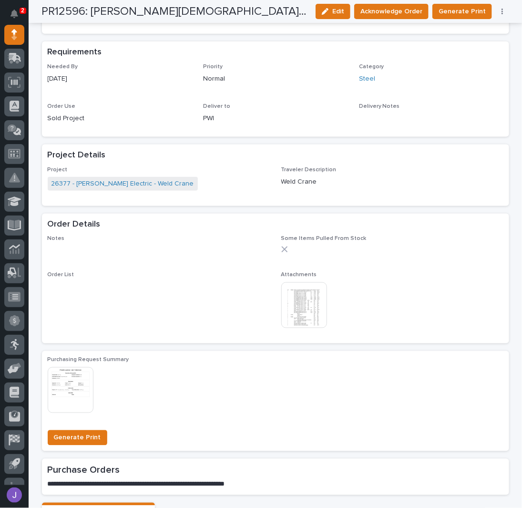 This screenshot has width=522, height=508. What do you see at coordinates (62, 106) in the screenshot?
I see `span: Order Use` at bounding box center [62, 106].